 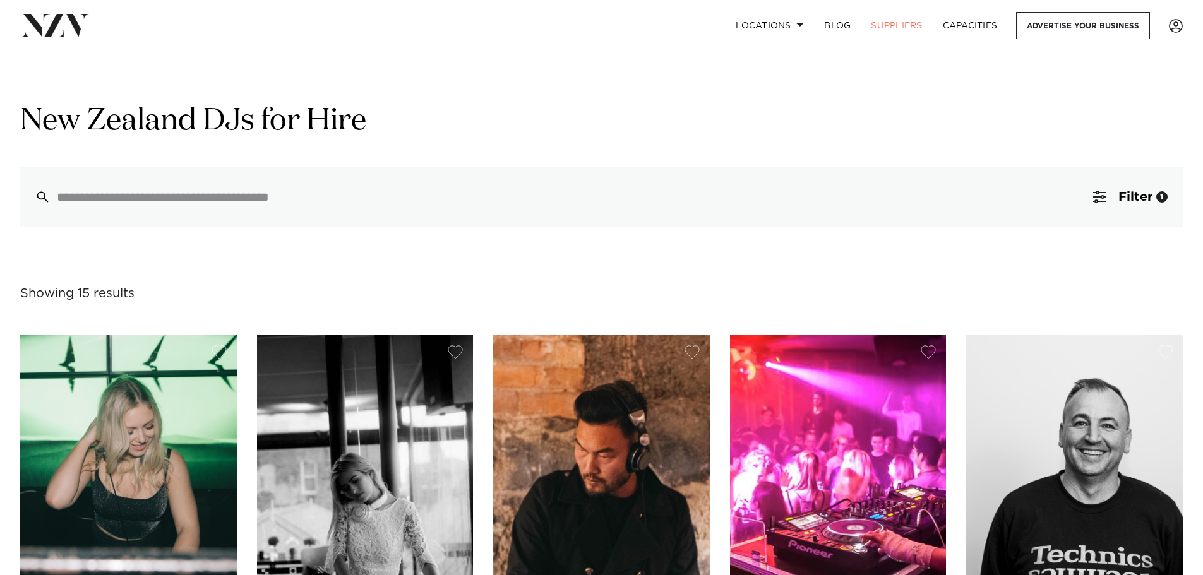 What do you see at coordinates (970, 25) in the screenshot?
I see `a: Capacities` at bounding box center [970, 25].